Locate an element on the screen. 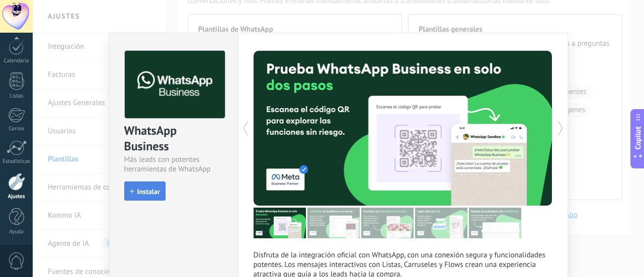  div: WhatsApp Business is located at coordinates (173, 139).